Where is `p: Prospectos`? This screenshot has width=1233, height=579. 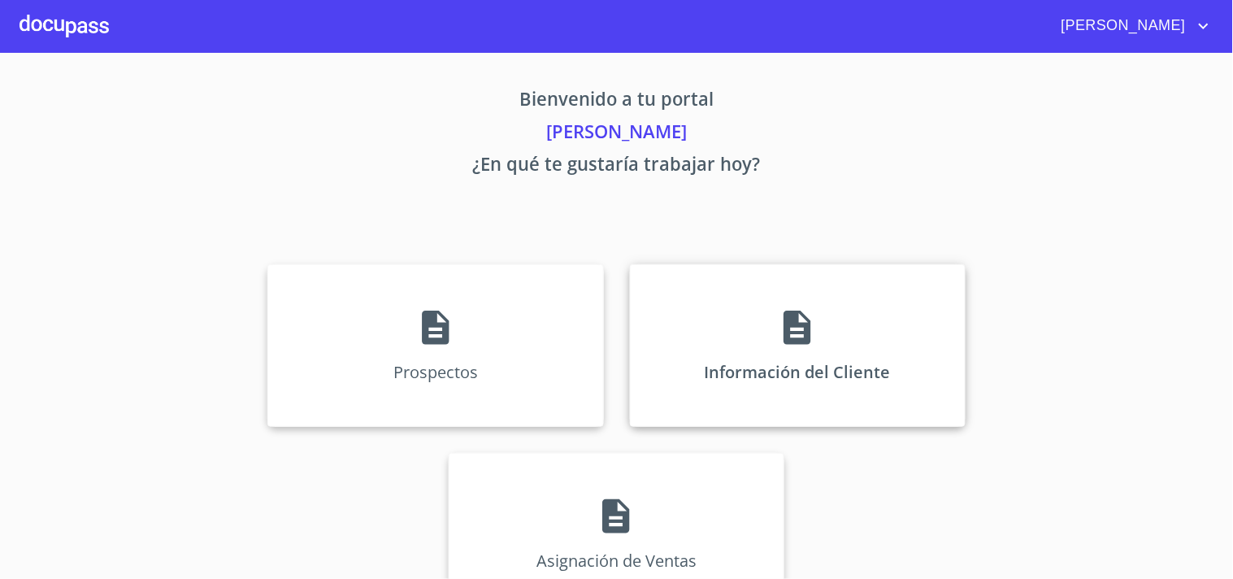 p: Prospectos is located at coordinates (436, 371).